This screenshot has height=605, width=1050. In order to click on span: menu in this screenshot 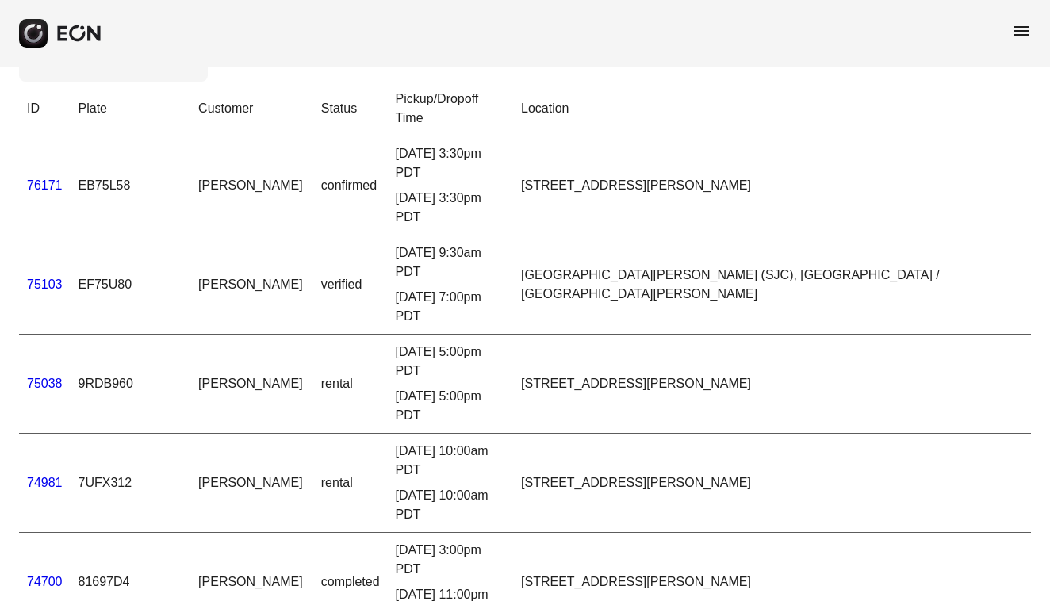, I will do `click(1021, 31)`.